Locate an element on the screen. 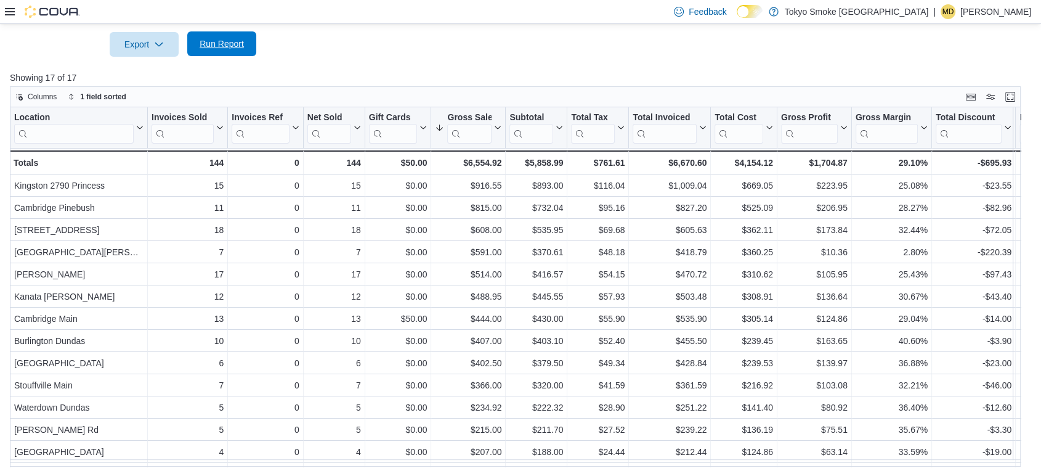  div: 35.67% is located at coordinates (891, 429).